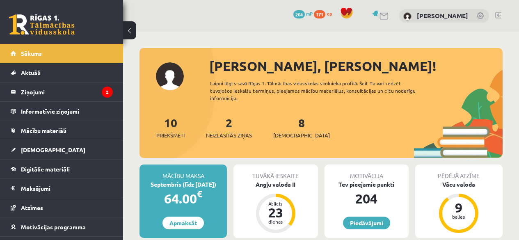 The image size is (519, 240). Describe the element at coordinates (459, 217) in the screenshot. I see `div: balles` at that location.